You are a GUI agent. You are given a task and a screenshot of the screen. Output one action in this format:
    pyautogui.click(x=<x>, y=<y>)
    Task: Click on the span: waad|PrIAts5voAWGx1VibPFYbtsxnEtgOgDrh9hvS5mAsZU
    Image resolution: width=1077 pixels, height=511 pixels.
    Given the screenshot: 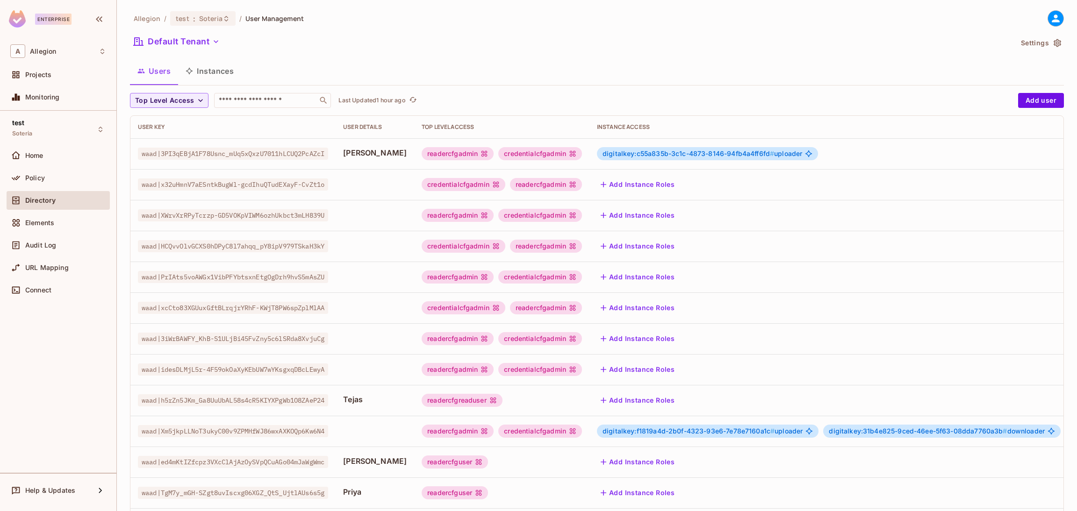 What is the action you would take?
    pyautogui.click(x=233, y=277)
    